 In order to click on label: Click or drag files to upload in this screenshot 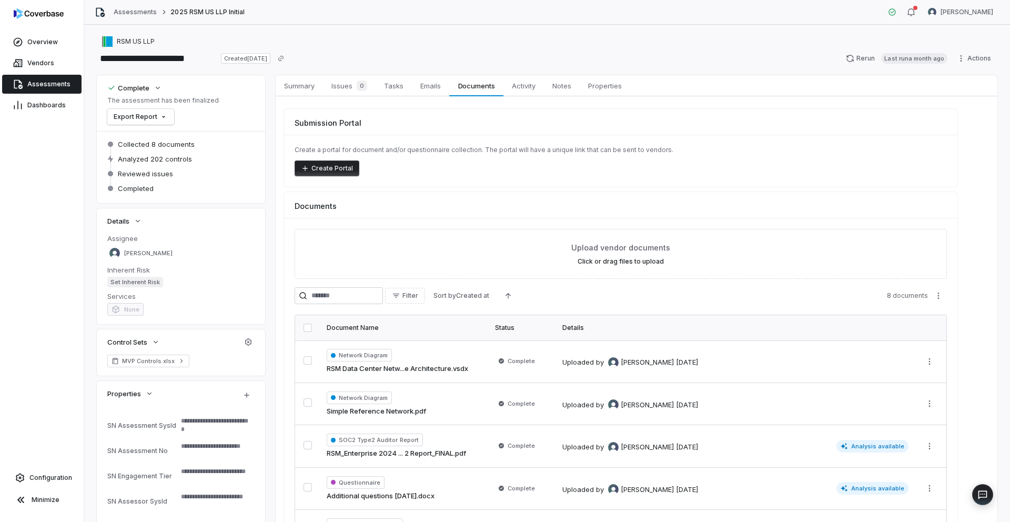, I will do `click(621, 261)`.